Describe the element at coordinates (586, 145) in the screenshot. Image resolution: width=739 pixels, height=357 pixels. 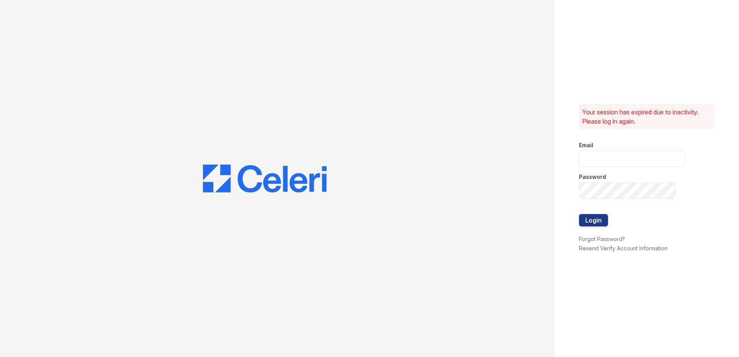
I see `label: Email` at that location.